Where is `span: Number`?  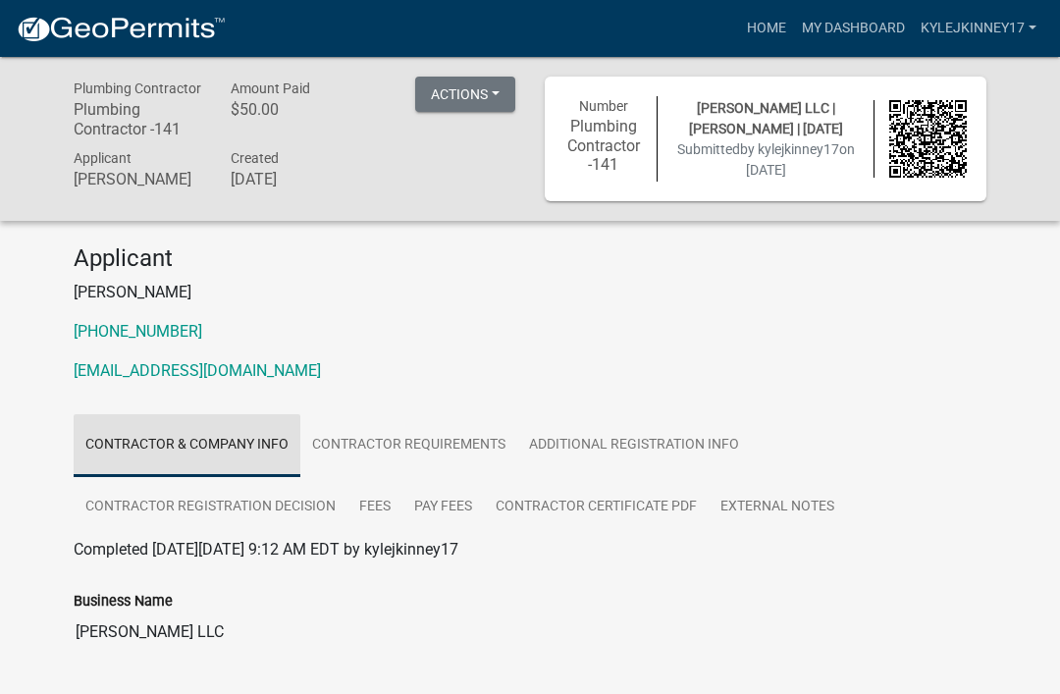
span: Number is located at coordinates (603, 106).